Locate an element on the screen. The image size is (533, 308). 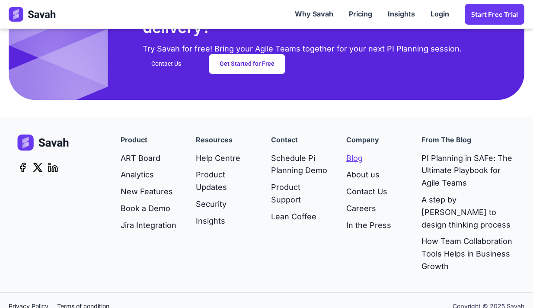
a: Why Savah is located at coordinates (314, 14).